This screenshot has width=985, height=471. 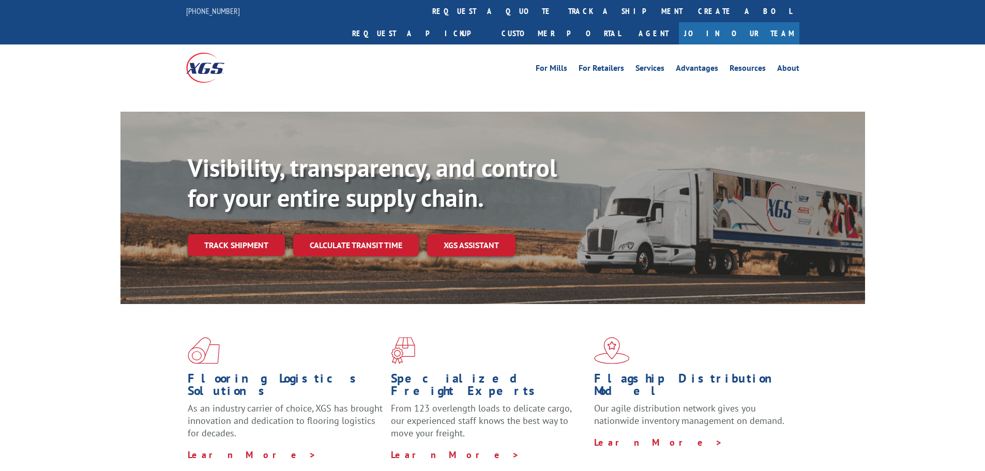 What do you see at coordinates (748, 70) in the screenshot?
I see `a: Resources` at bounding box center [748, 70].